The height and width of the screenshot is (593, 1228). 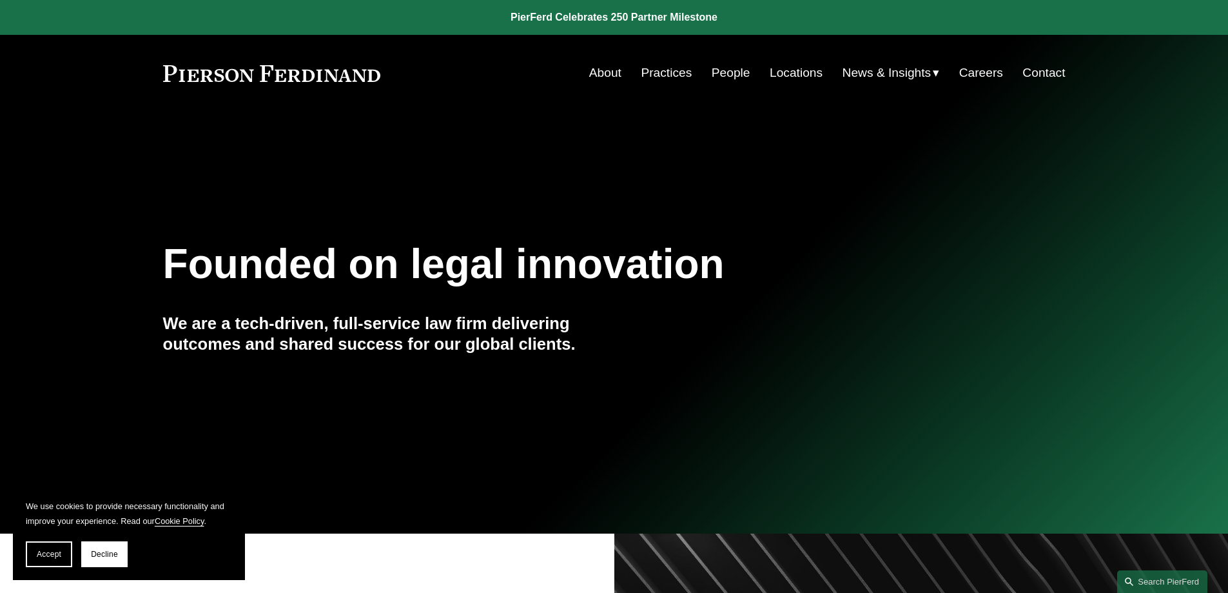 I want to click on a: Search this site, so click(x=1163, y=581).